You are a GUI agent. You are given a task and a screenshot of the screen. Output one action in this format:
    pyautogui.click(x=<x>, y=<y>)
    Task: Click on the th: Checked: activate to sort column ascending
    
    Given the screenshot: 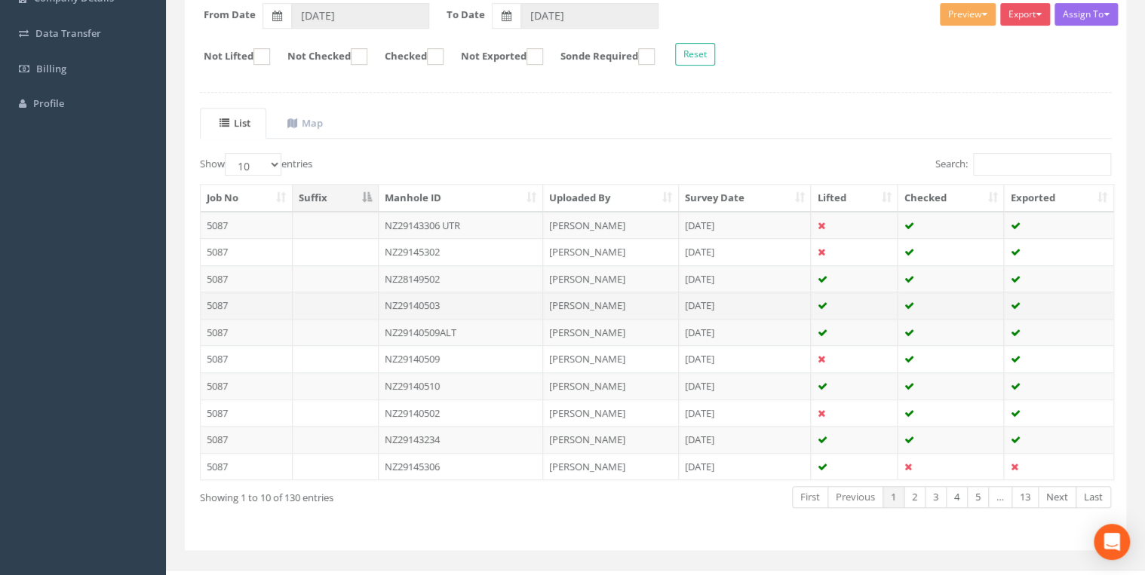 What is the action you would take?
    pyautogui.click(x=950, y=198)
    